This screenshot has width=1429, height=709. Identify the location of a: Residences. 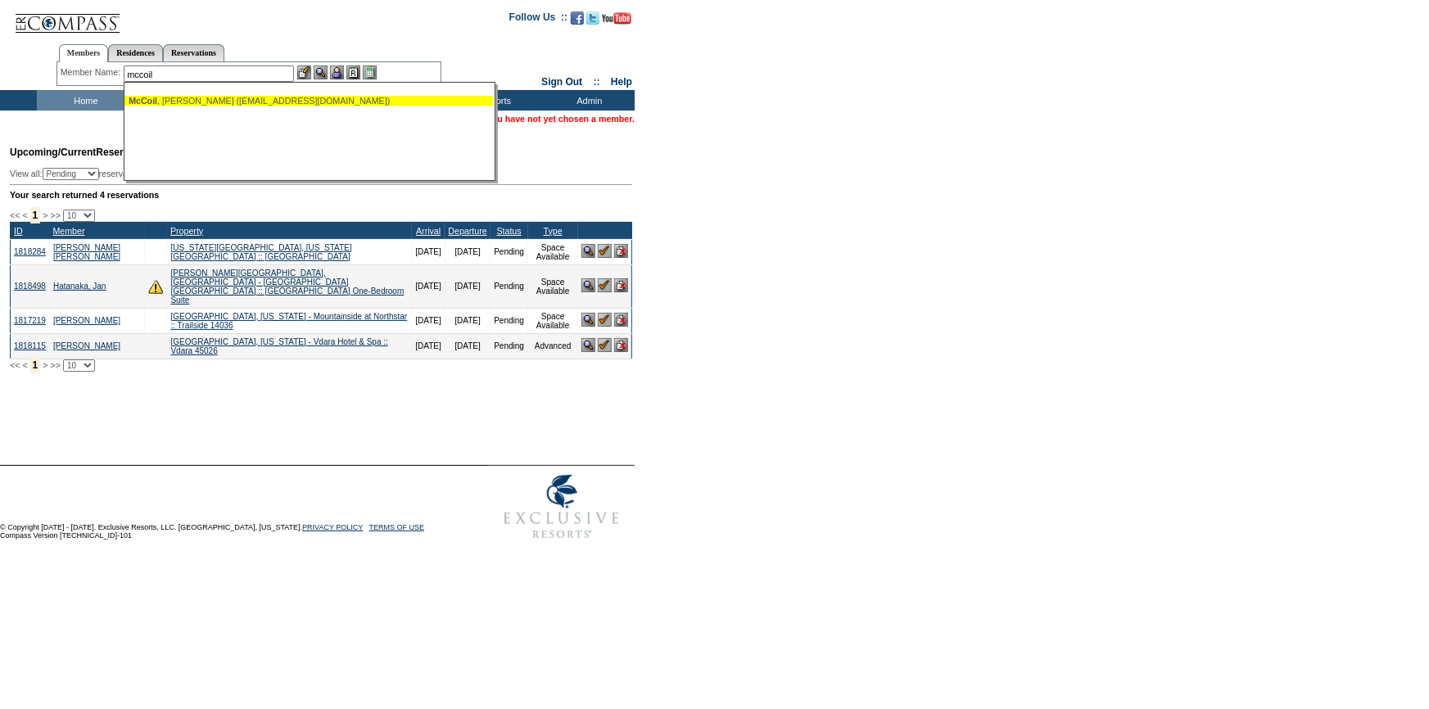
(135, 52).